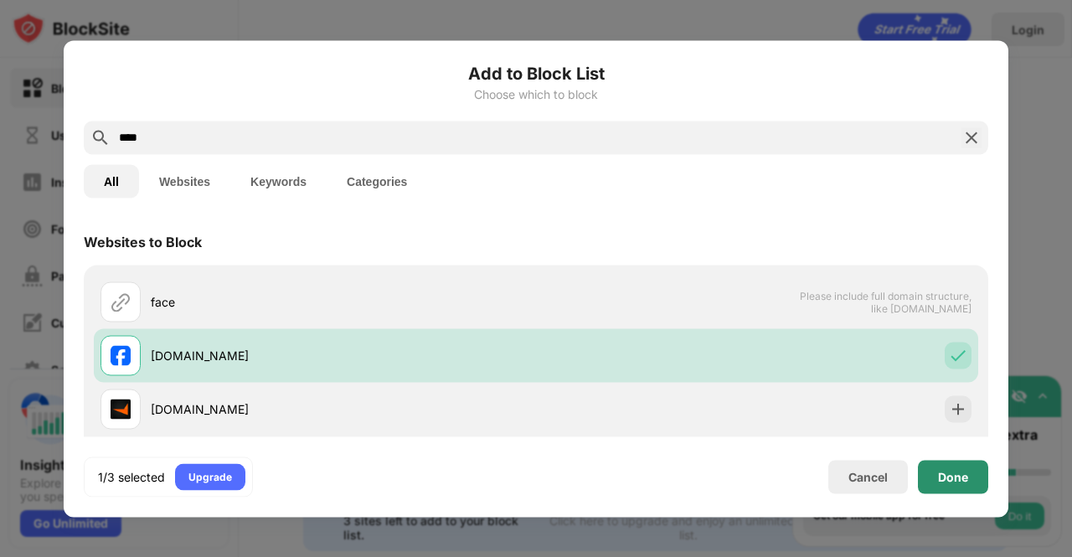 Image resolution: width=1072 pixels, height=557 pixels. Describe the element at coordinates (953, 477) in the screenshot. I see `div: Done` at that location.